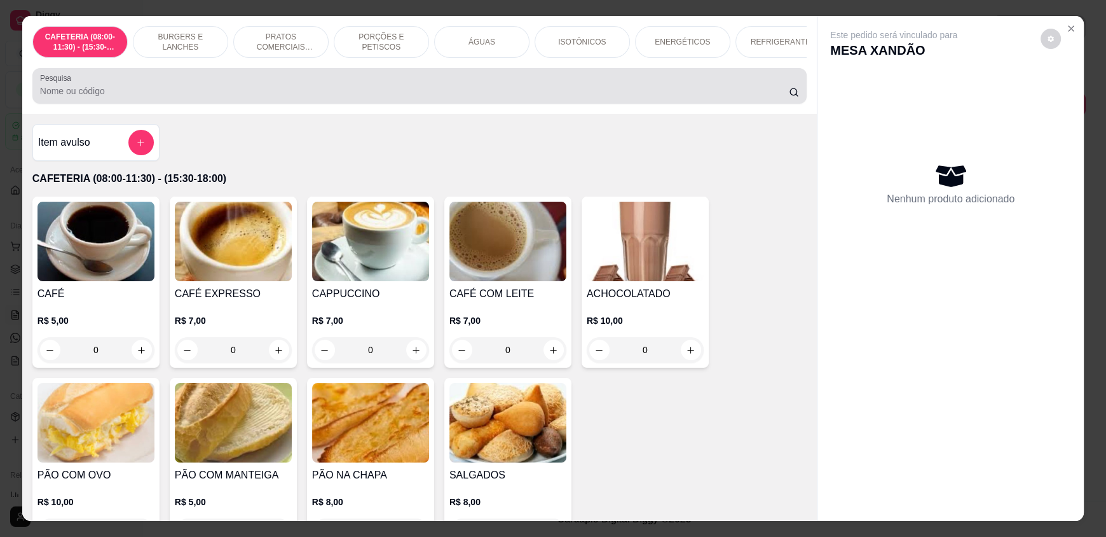  Describe the element at coordinates (281, 42) in the screenshot. I see `p: PRATOS COMERCIAIS (11:30-15:30)` at that location.